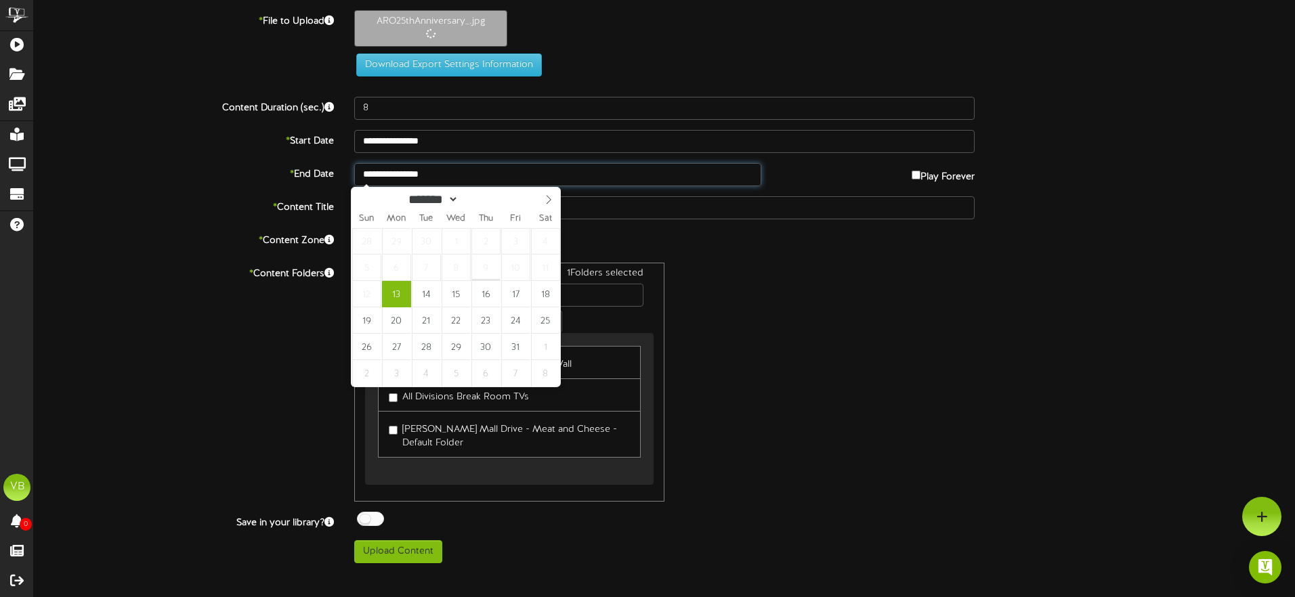  What do you see at coordinates (398, 552) in the screenshot?
I see `button: Upload Content` at bounding box center [398, 552].